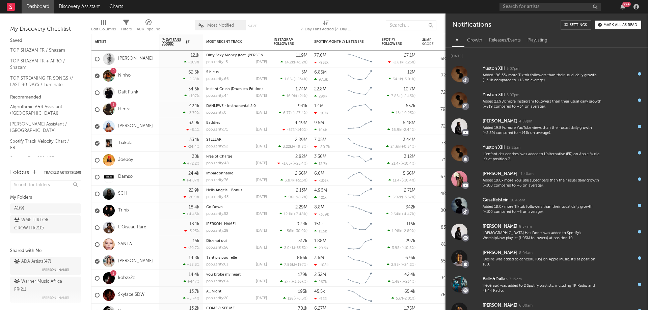 Image resolution: width=648 pixels, height=310 pixels. What do you see at coordinates (217, 180) in the screenshot?
I see `div: popularity: 76` at bounding box center [217, 180].